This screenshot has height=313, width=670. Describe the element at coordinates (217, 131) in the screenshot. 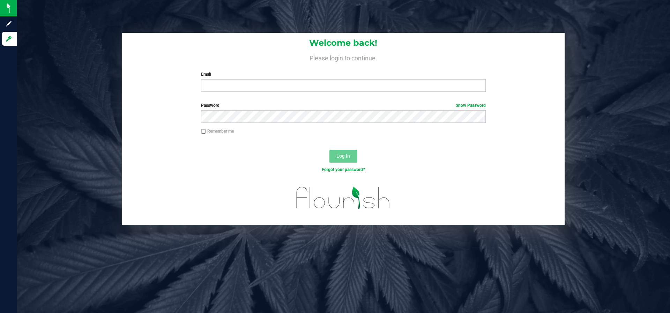

I see `label: Remember me` at that location.